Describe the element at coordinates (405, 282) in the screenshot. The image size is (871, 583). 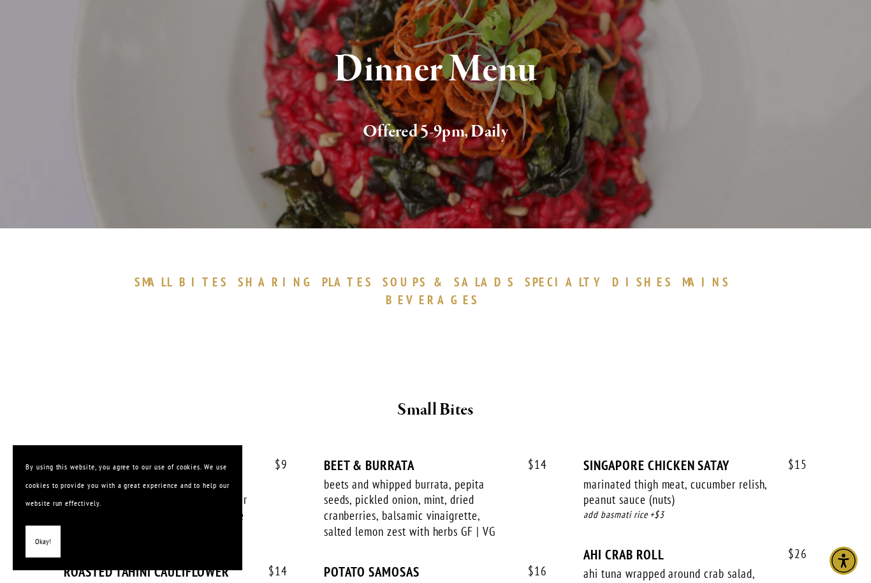
I see `span: SOUPS` at that location.